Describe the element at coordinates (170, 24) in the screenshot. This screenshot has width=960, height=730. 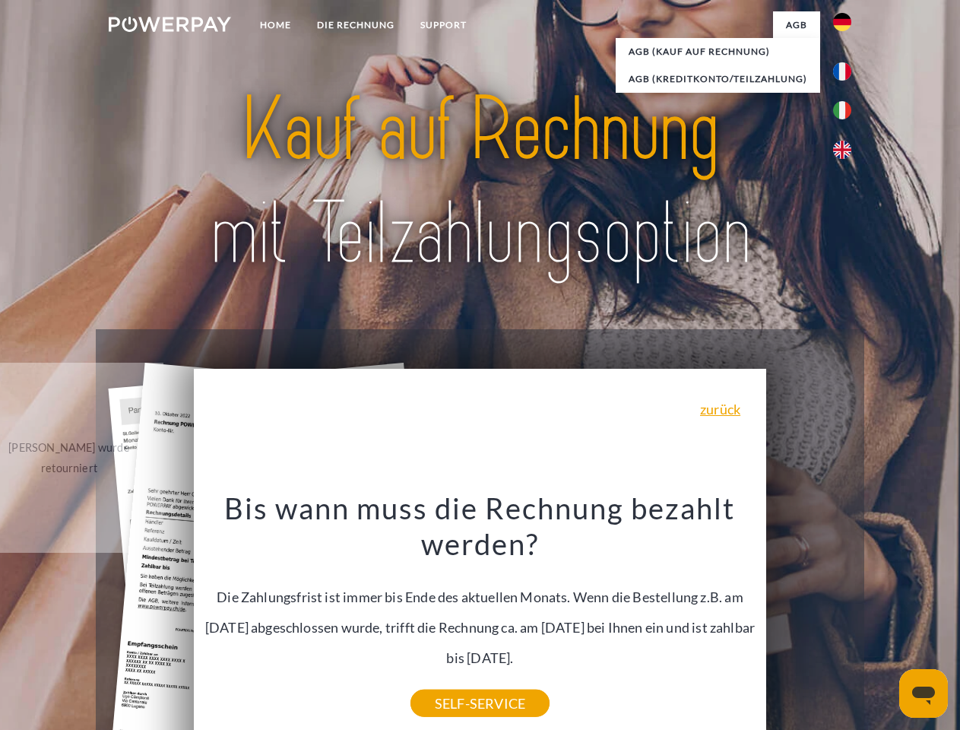
I see `img: logo-powerpay-white.svg` at that location.